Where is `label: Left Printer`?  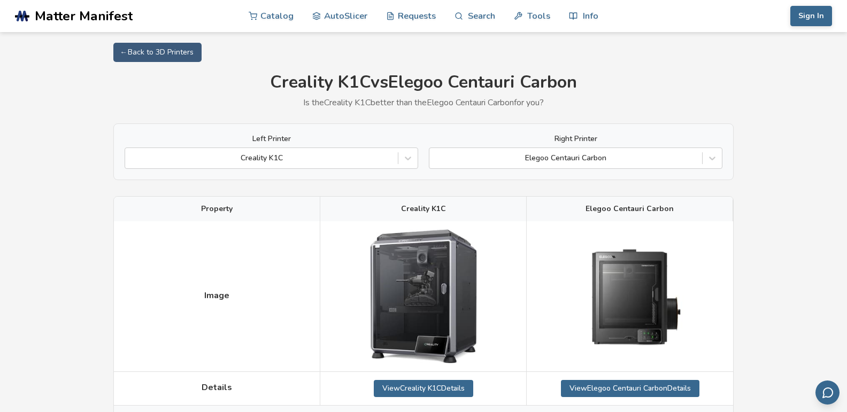
label: Left Printer is located at coordinates (271, 139).